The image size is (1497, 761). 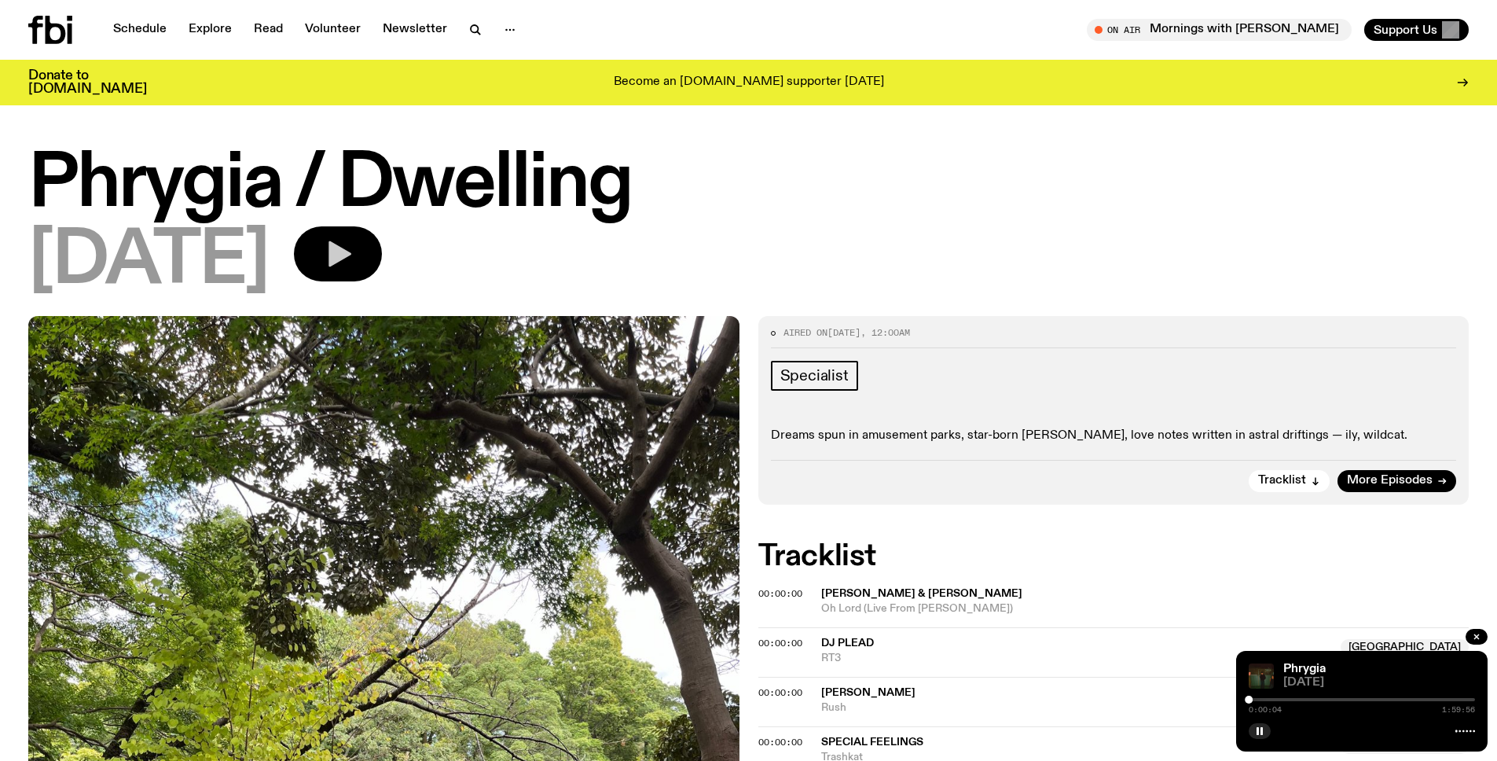 I want to click on span: , 12:00am, so click(x=885, y=332).